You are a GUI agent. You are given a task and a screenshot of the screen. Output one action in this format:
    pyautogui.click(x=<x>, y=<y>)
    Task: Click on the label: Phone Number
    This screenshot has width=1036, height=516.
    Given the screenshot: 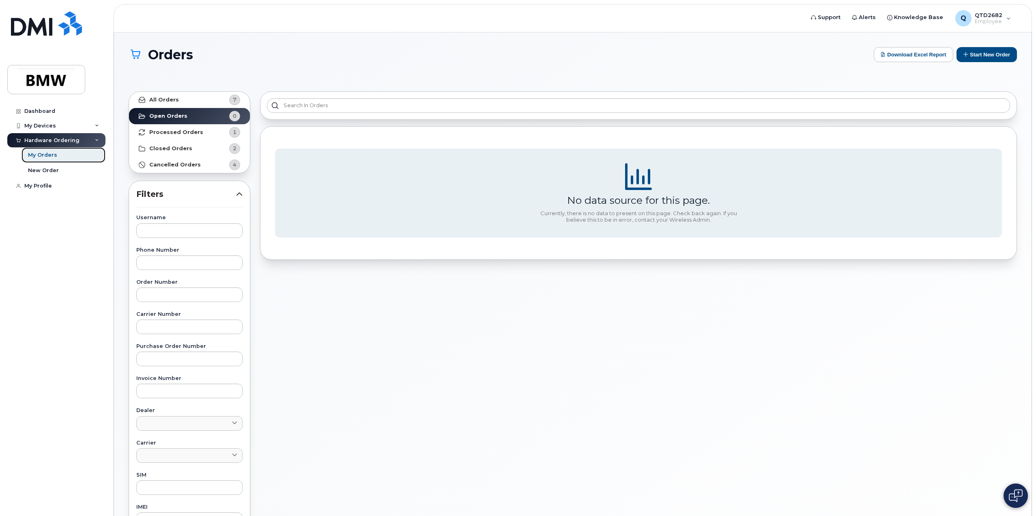 What is the action you would take?
    pyautogui.click(x=189, y=250)
    